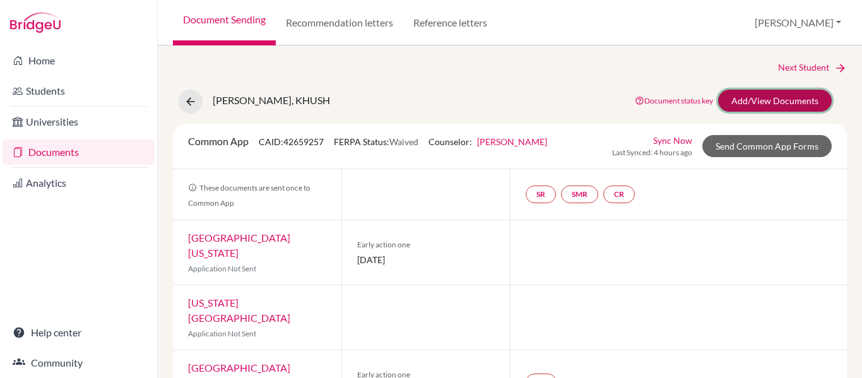 This screenshot has height=378, width=862. What do you see at coordinates (673, 140) in the screenshot?
I see `a: Sync Now` at bounding box center [673, 140].